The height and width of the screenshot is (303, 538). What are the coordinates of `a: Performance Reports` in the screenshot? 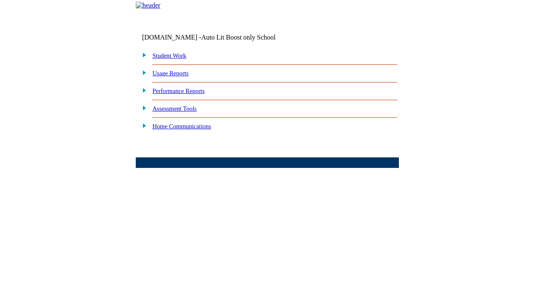 It's located at (179, 91).